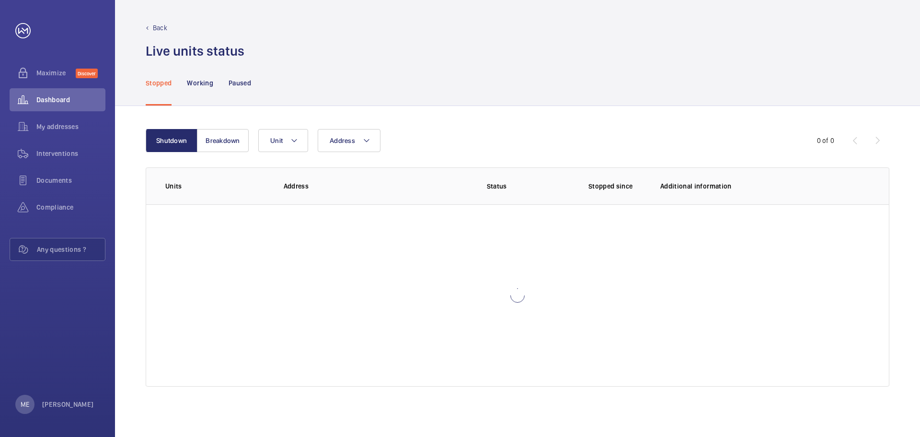  What do you see at coordinates (497, 186) in the screenshot?
I see `p: Status` at bounding box center [497, 186].